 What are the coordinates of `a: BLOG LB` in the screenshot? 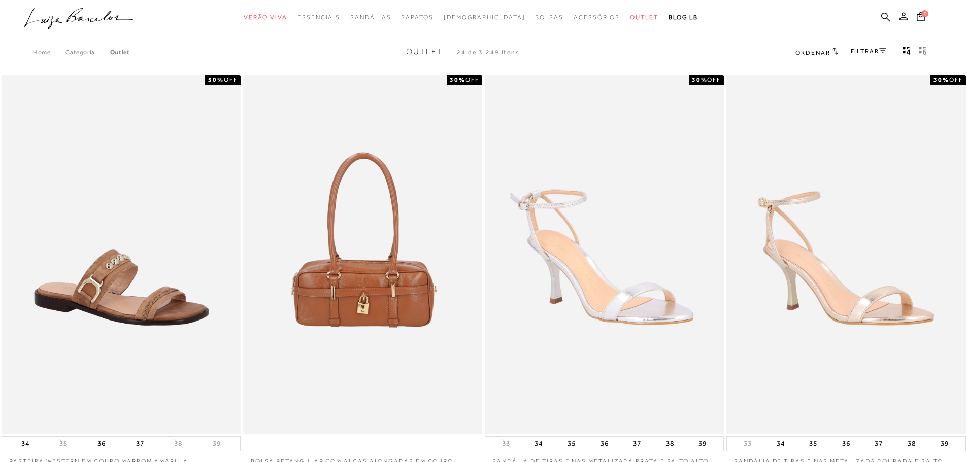 It's located at (683, 17).